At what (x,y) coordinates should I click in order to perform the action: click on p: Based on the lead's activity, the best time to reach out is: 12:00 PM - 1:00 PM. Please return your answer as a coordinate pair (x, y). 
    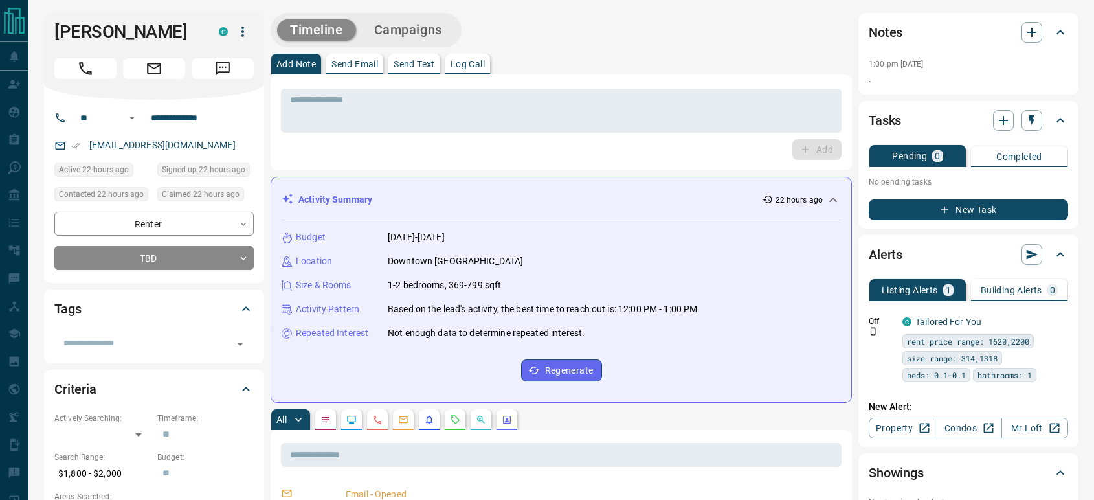
    Looking at the image, I should click on (542, 309).